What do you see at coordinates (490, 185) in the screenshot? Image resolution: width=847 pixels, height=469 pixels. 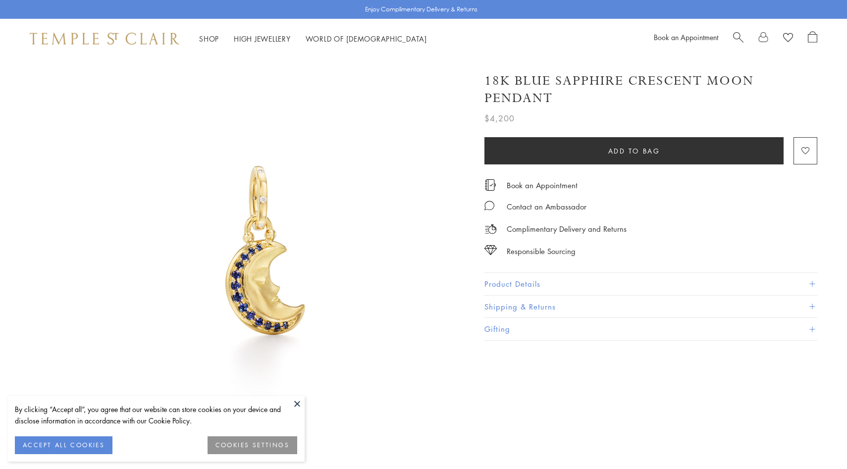 I see `img: icon_appointment.svg` at bounding box center [490, 185].